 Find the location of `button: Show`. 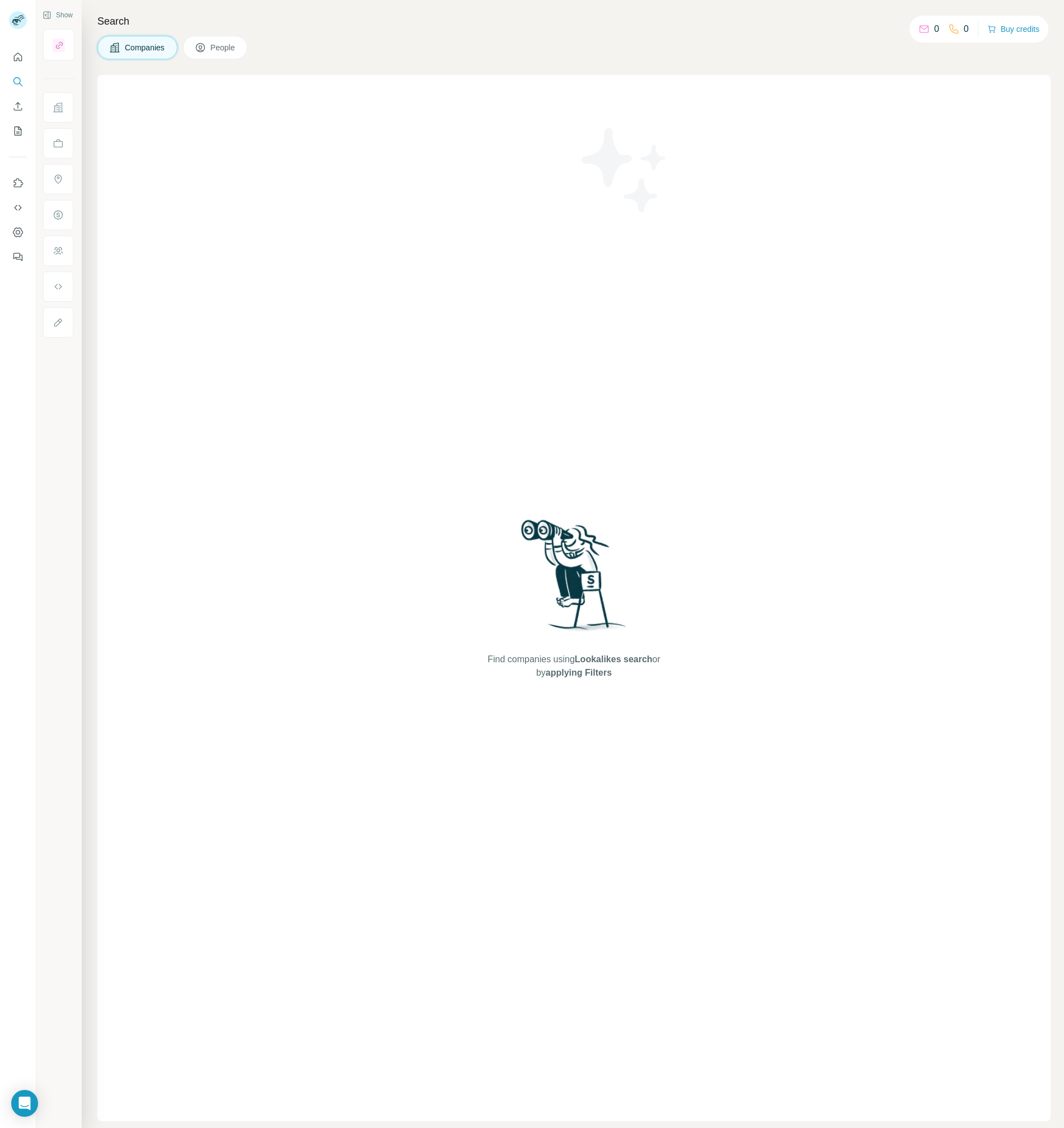

button: Show is located at coordinates (58, 15).